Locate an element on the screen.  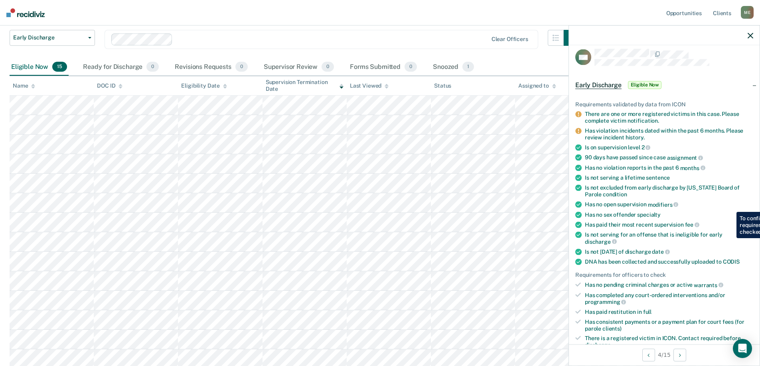
div: Has paid their most recent supervision is located at coordinates (669, 225).